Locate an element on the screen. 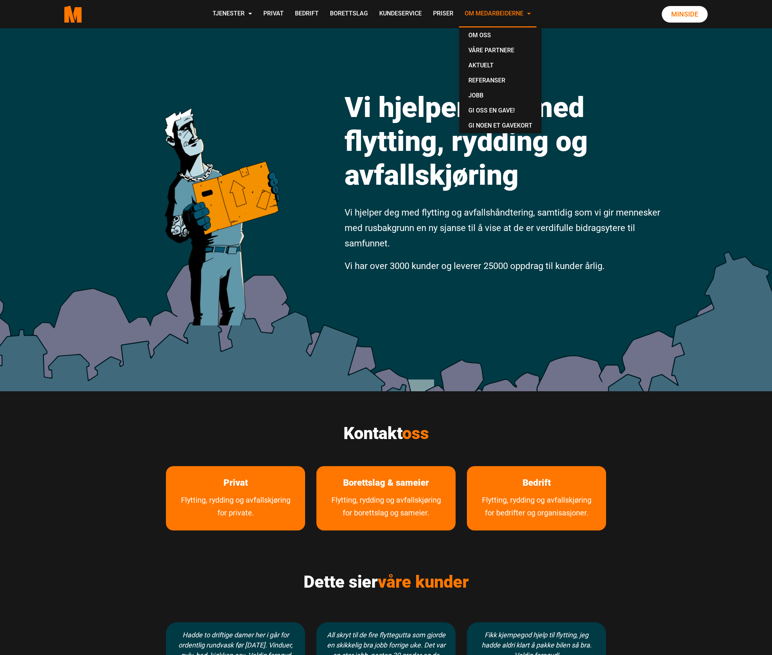 This screenshot has width=772, height=655. span: oss is located at coordinates (415, 433).